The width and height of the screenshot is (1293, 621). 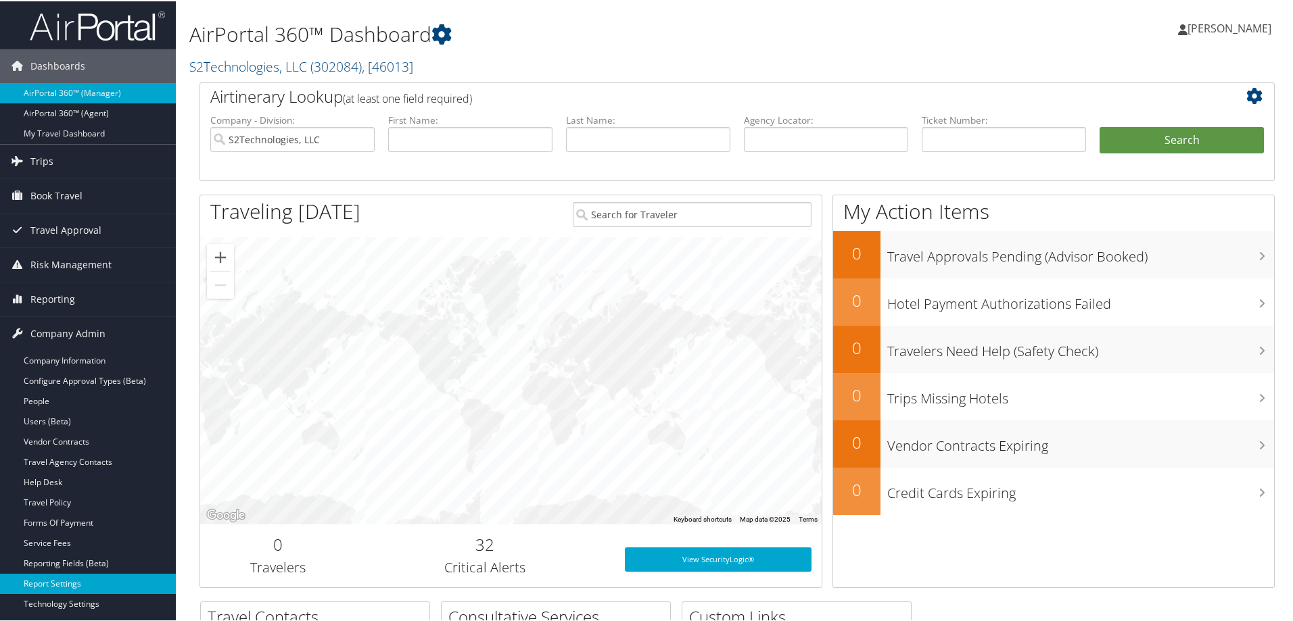 I want to click on a: 0Trips Missing Hotels, so click(x=1053, y=396).